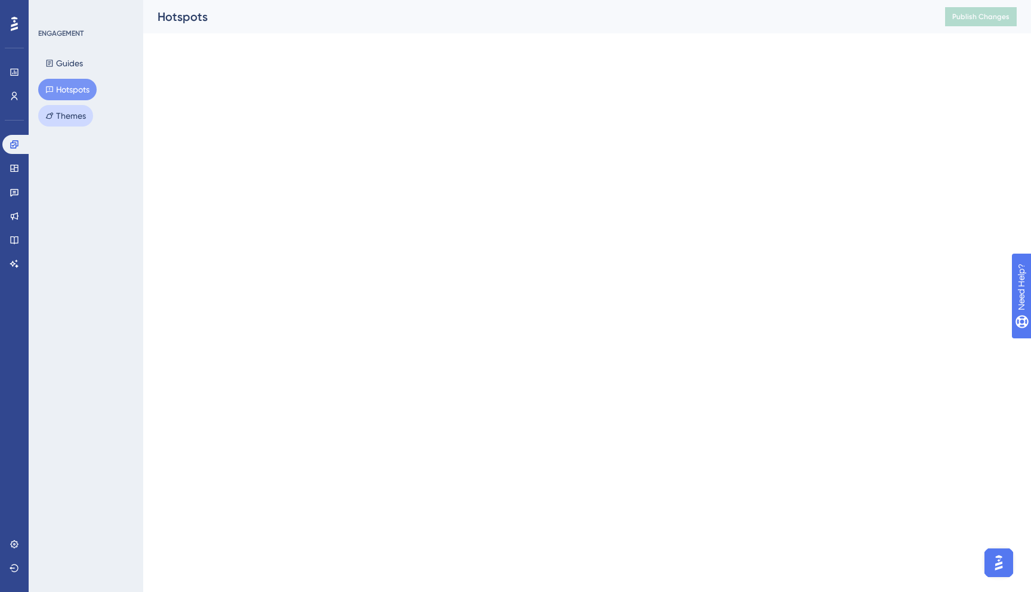 This screenshot has height=592, width=1031. I want to click on span: Publish Changes, so click(981, 17).